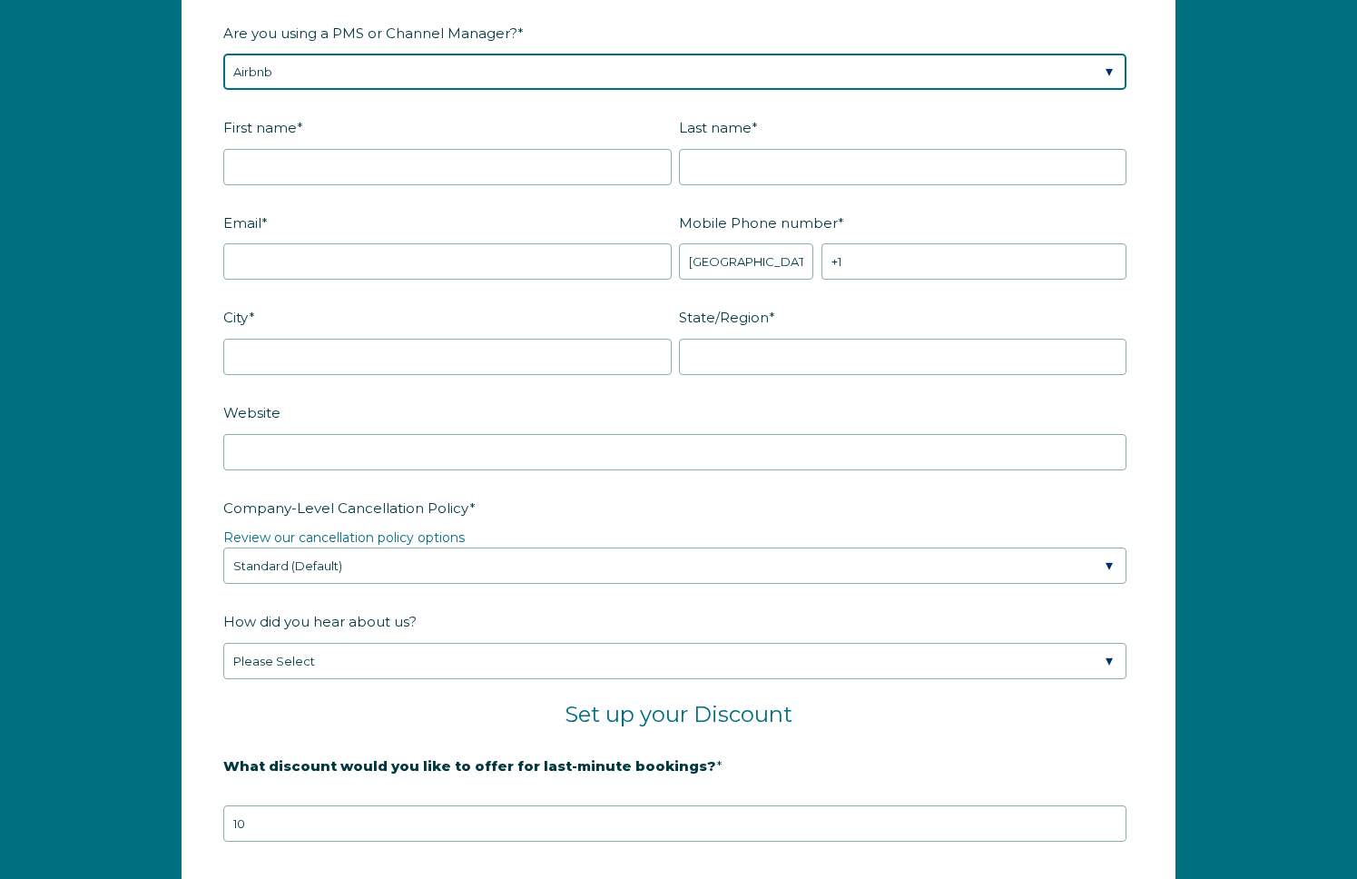 This screenshot has height=879, width=1357. Describe the element at coordinates (678, 713) in the screenshot. I see `span: Set up your Discount` at that location.